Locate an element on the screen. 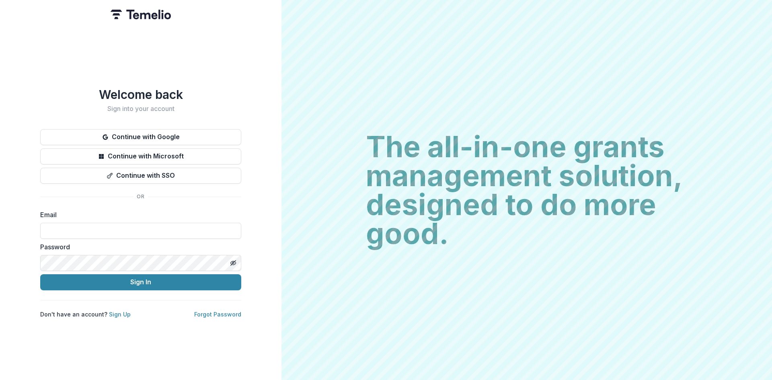 This screenshot has height=380, width=772. button: Continue with Google is located at coordinates (141, 137).